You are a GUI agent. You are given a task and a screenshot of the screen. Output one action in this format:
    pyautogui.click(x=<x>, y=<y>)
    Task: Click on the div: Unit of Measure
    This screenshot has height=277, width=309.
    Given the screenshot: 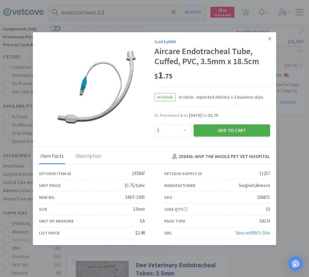 What is the action you would take?
    pyautogui.click(x=56, y=221)
    